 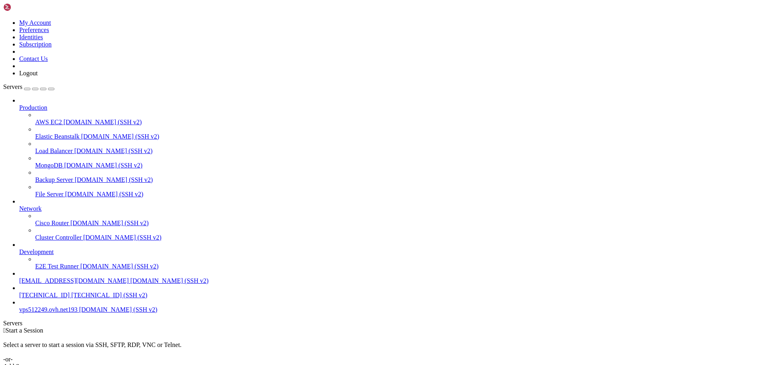 I want to click on a: Logout, so click(x=28, y=73).